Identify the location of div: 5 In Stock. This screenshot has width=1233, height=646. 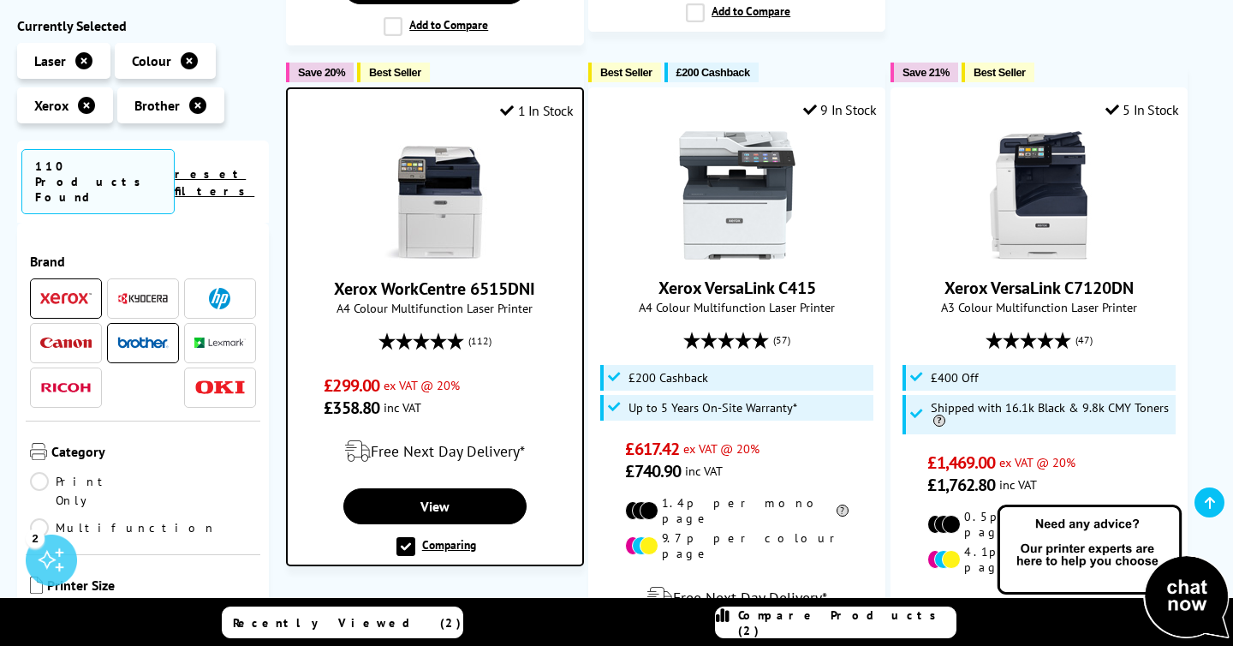
(1142, 110).